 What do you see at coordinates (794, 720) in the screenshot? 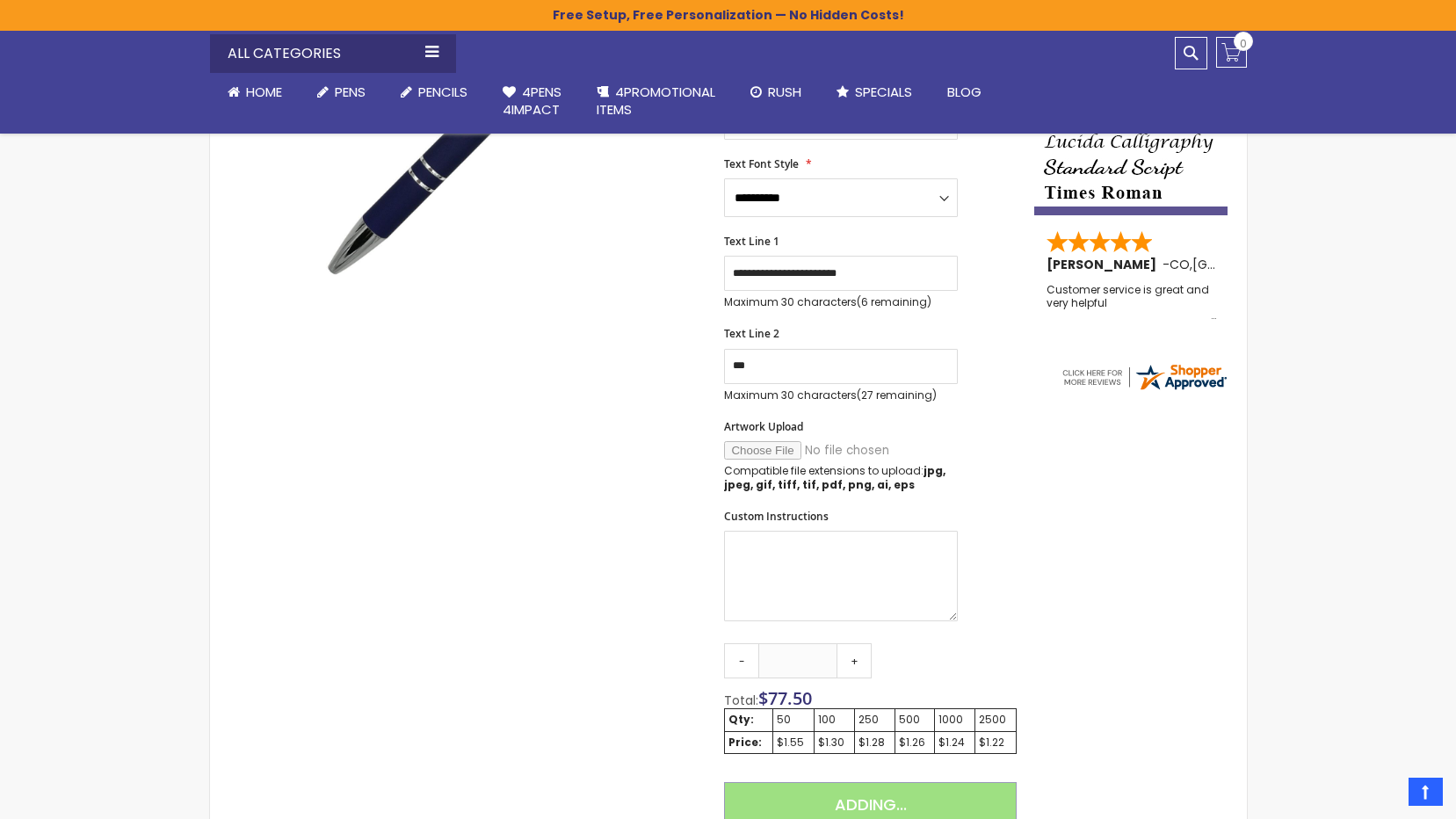
I see `div: 50` at bounding box center [794, 720].